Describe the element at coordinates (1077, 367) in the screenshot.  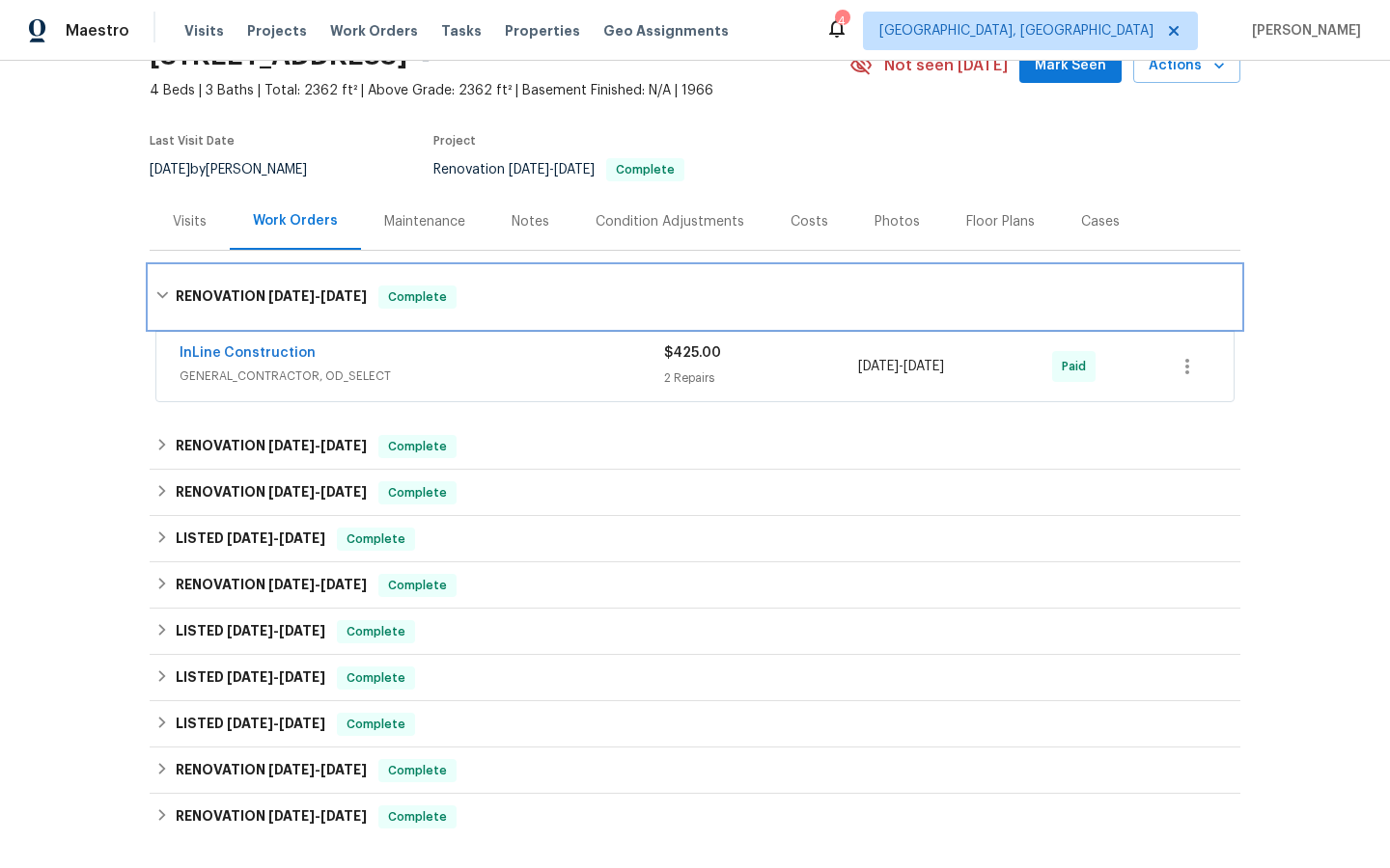
I see `span: Paid` at that location.